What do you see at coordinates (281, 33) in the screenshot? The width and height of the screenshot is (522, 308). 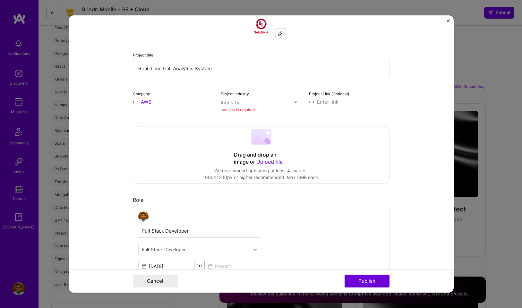 I see `div: Edit` at bounding box center [281, 33].